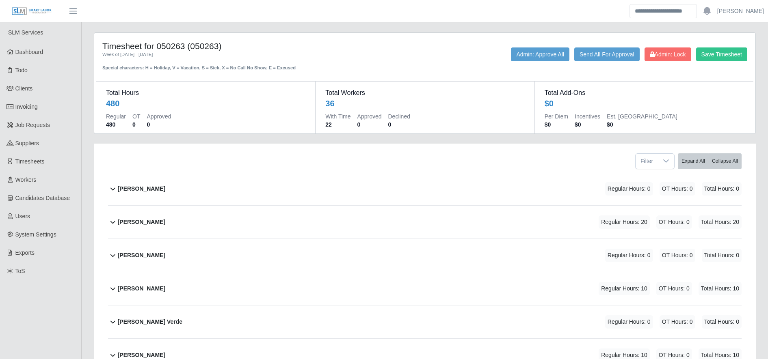 Image resolution: width=768 pixels, height=359 pixels. I want to click on span: SLM Services, so click(26, 32).